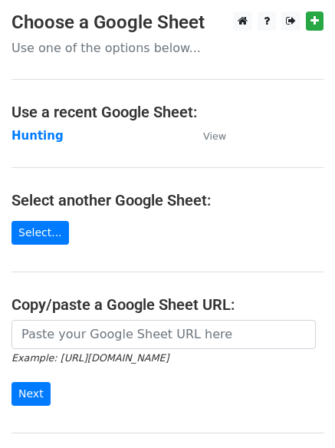  Describe the element at coordinates (167, 112) in the screenshot. I see `h4: Use a recent Google Sheet:` at that location.